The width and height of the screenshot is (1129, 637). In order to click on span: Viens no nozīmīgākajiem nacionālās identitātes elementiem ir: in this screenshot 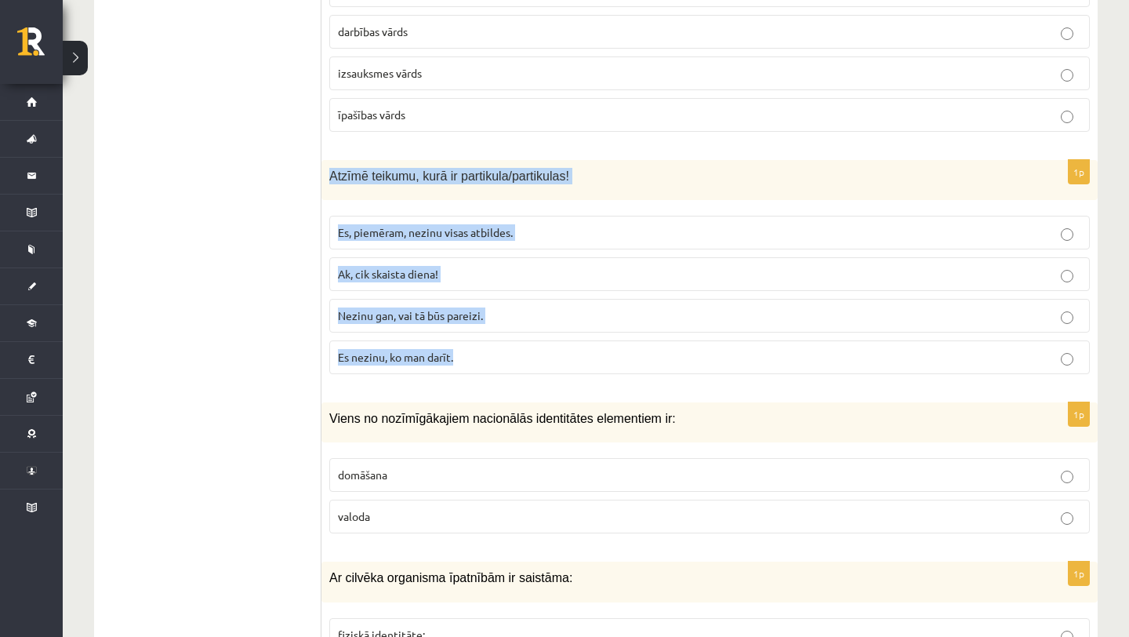, I will do `click(503, 418)`.